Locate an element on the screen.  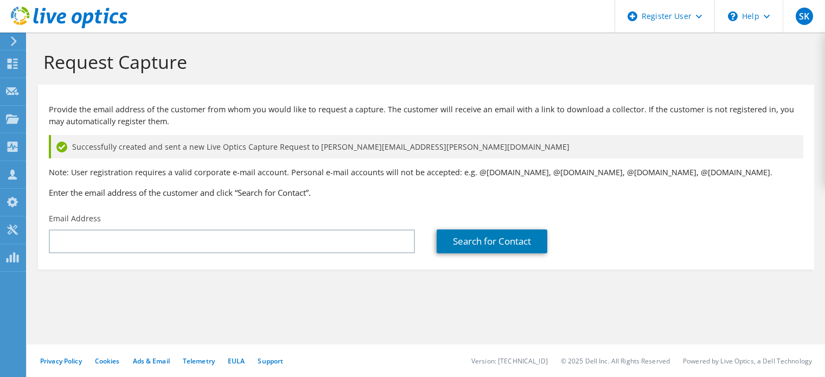
p: Note: User registration requires a valid corporate e-mail account. Personal e-mail accounts will ... is located at coordinates (426, 173).